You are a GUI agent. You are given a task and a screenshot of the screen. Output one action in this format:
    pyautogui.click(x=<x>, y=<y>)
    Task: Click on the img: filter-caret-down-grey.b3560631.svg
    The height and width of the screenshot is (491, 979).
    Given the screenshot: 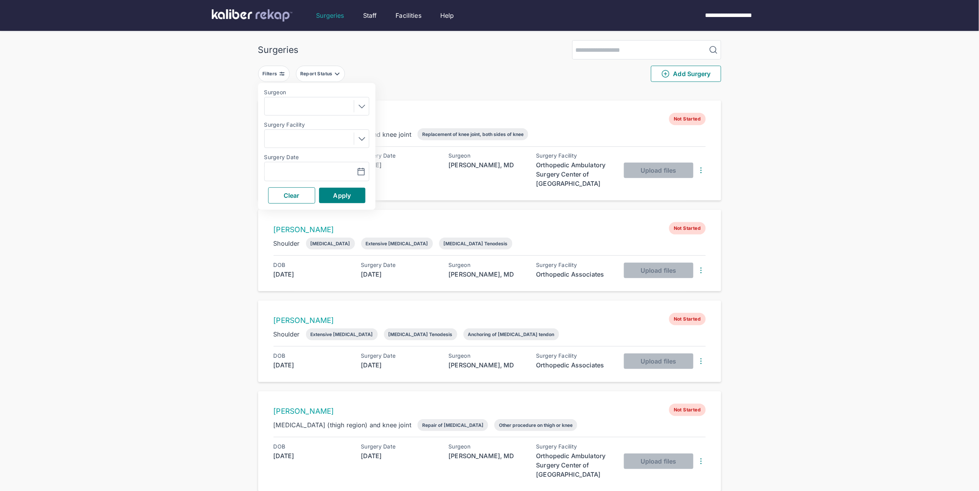 What is the action you would take?
    pyautogui.click(x=337, y=74)
    